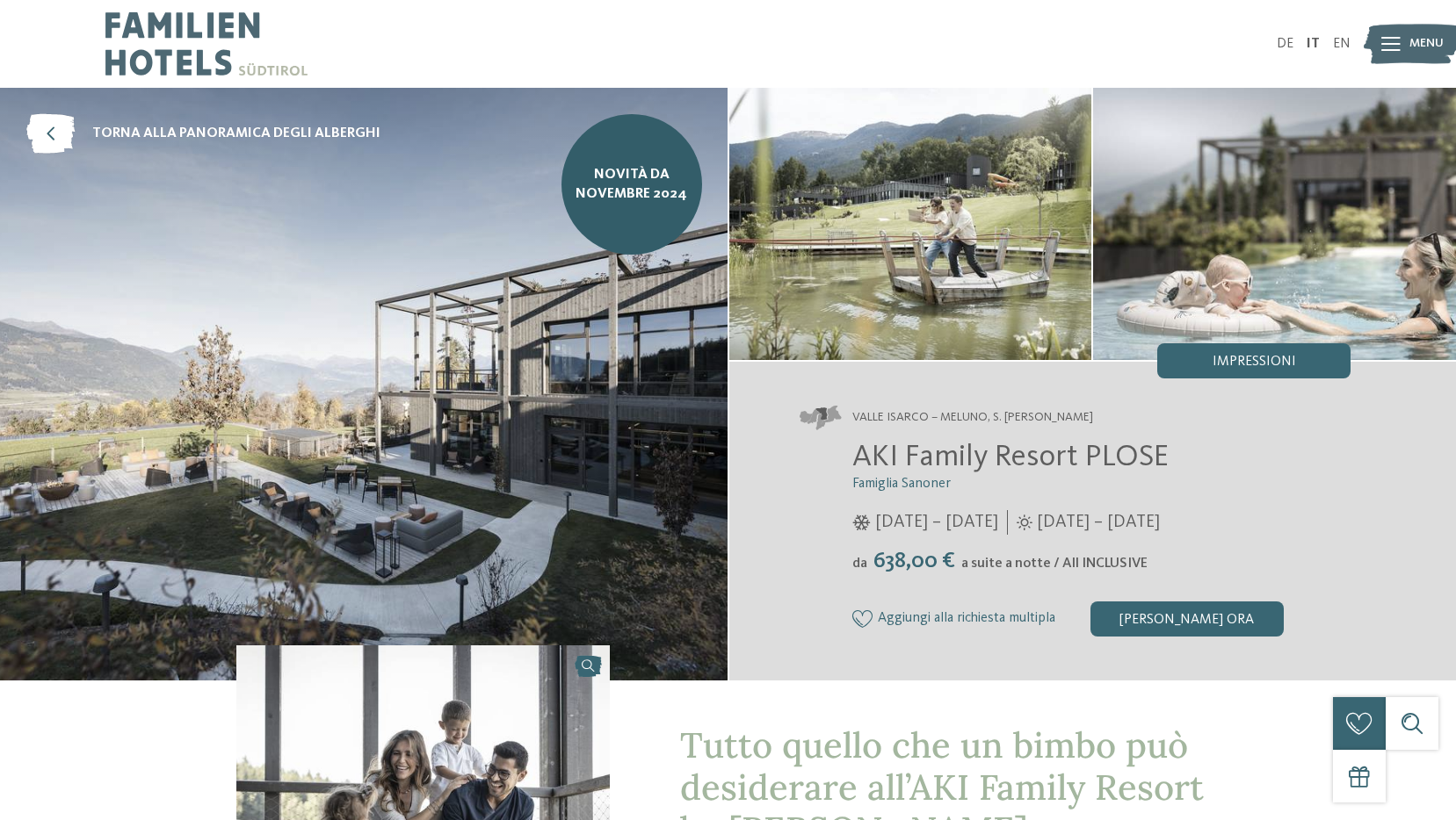 Image resolution: width=1456 pixels, height=820 pixels. Describe the element at coordinates (203, 134) in the screenshot. I see `a: torna alla panoramica degli alberghi` at that location.